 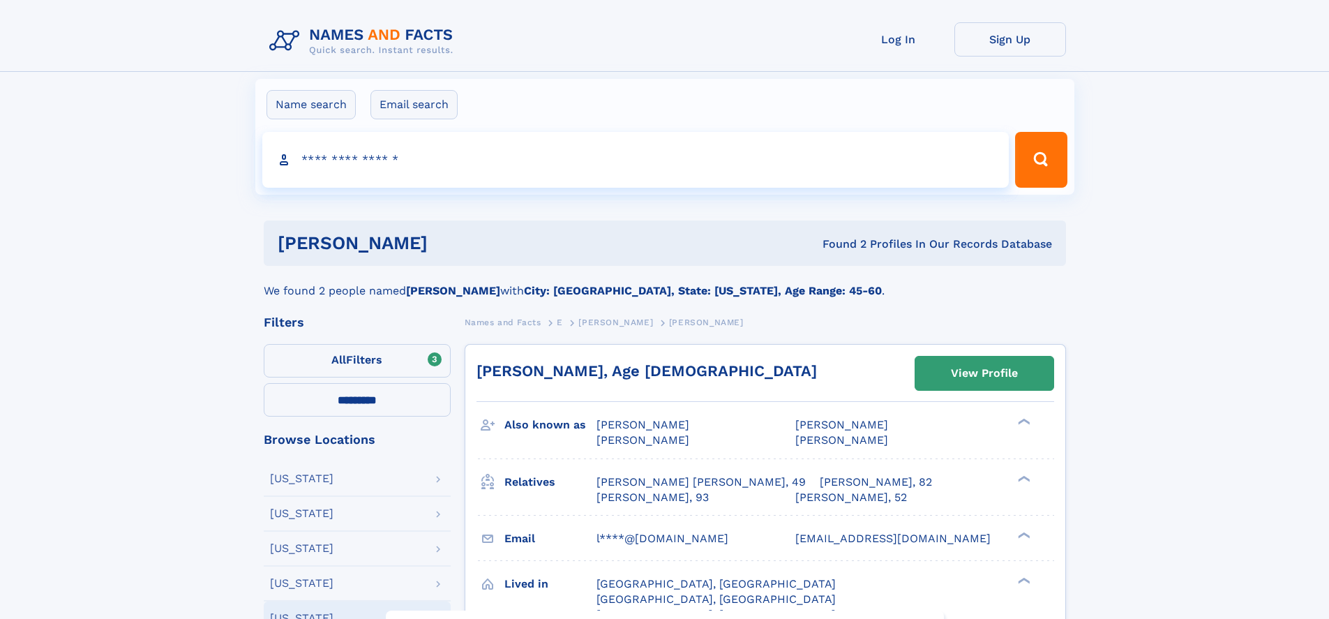 I want to click on label: Email search, so click(x=414, y=105).